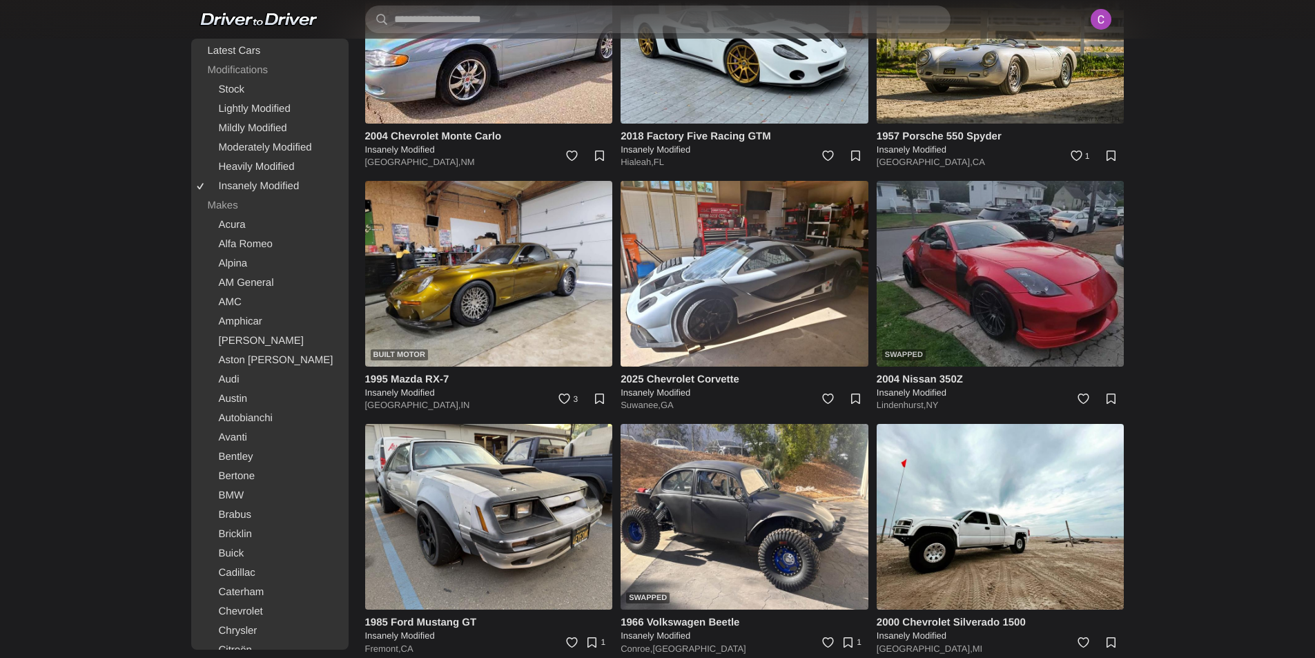 Image resolution: width=1315 pixels, height=658 pixels. Describe the element at coordinates (637, 648) in the screenshot. I see `a: Conroe,` at that location.